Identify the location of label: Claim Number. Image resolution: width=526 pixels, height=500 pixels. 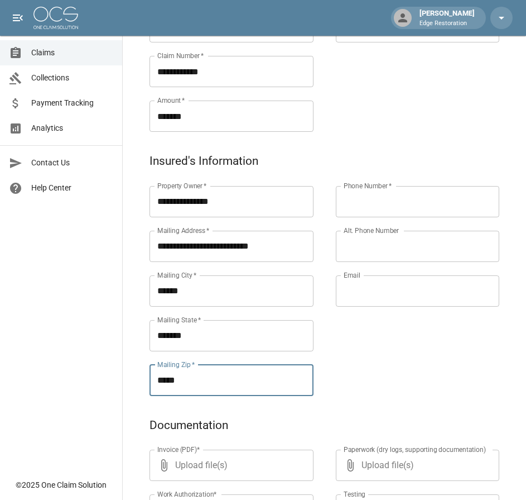
(180, 55).